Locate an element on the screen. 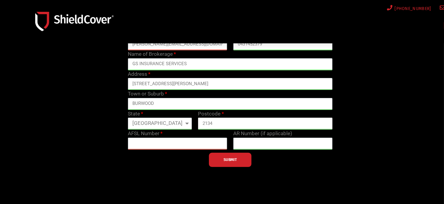  label: AFSL Number is located at coordinates (145, 134).